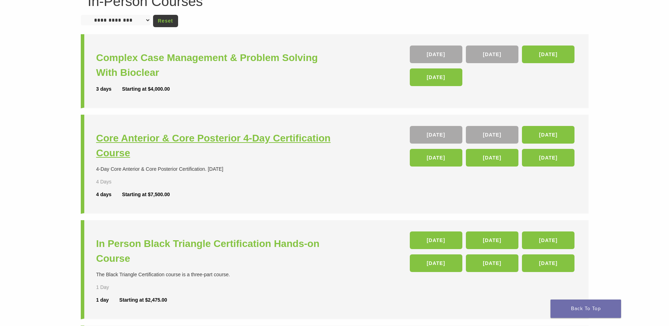  Describe the element at coordinates (109, 194) in the screenshot. I see `div: 4 days` at that location.